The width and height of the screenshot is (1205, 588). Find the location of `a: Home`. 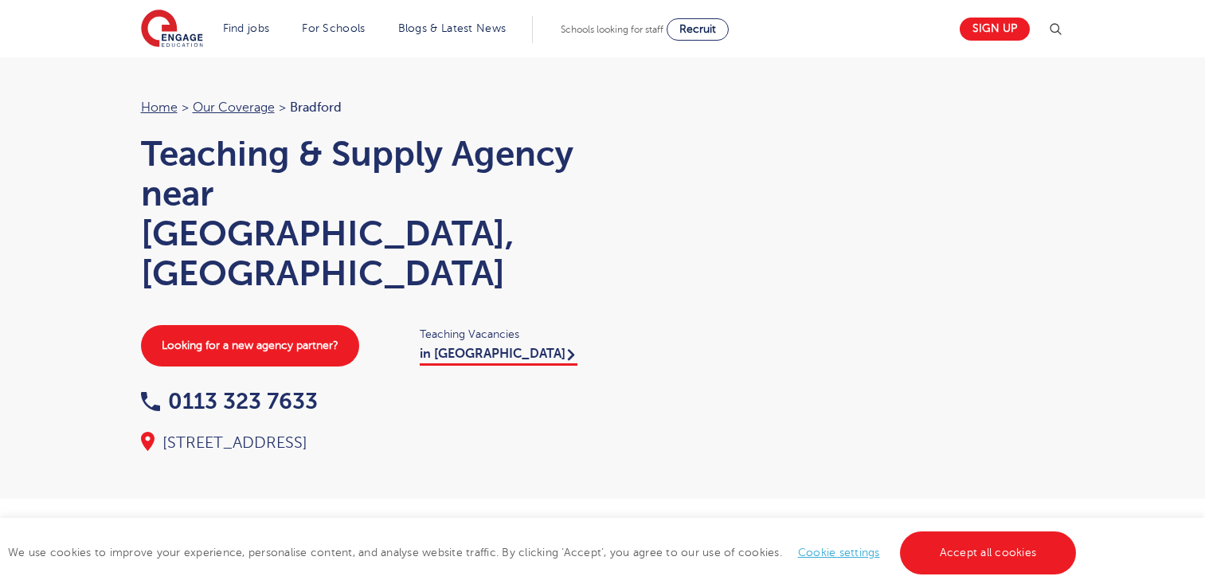

a: Home is located at coordinates (159, 108).